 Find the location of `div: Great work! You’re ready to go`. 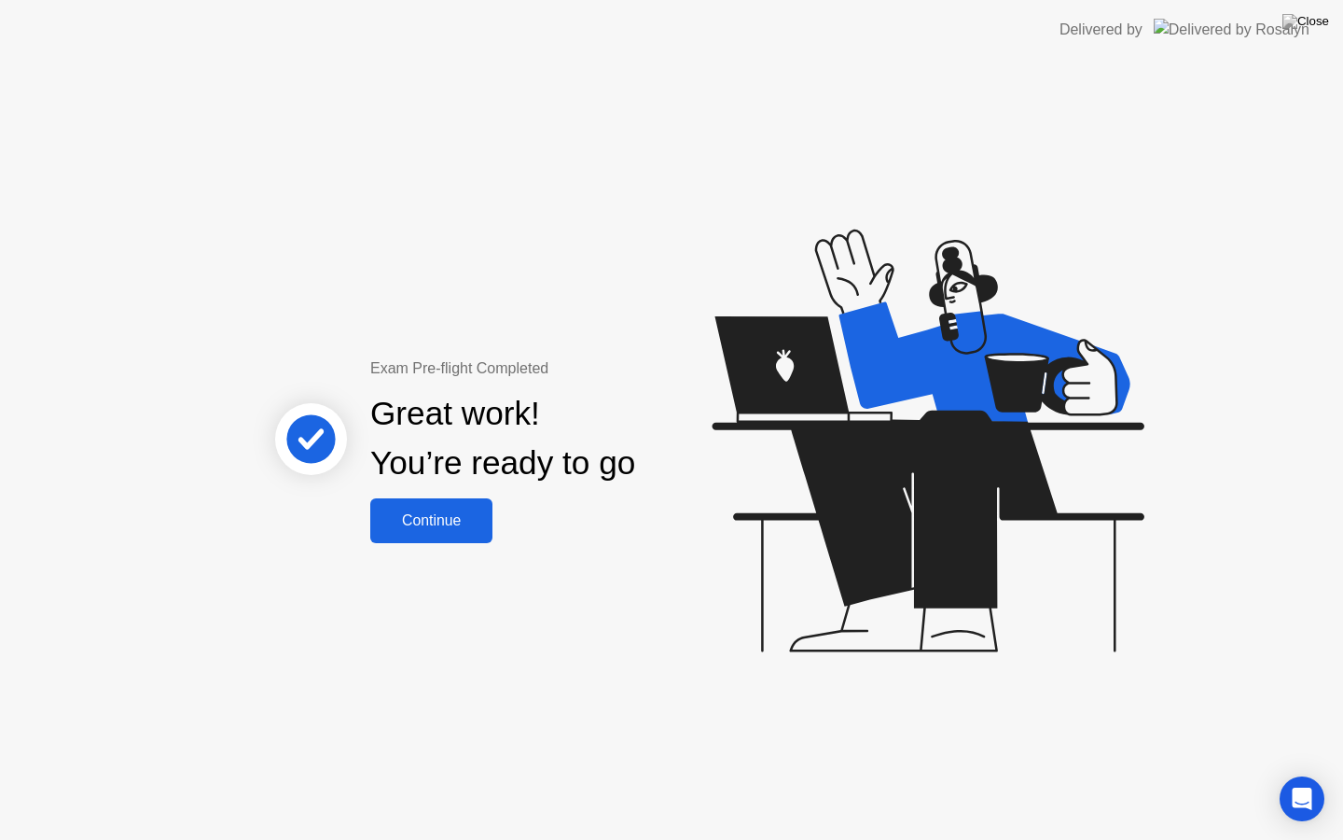

div: Great work! You’re ready to go is located at coordinates (503, 438).